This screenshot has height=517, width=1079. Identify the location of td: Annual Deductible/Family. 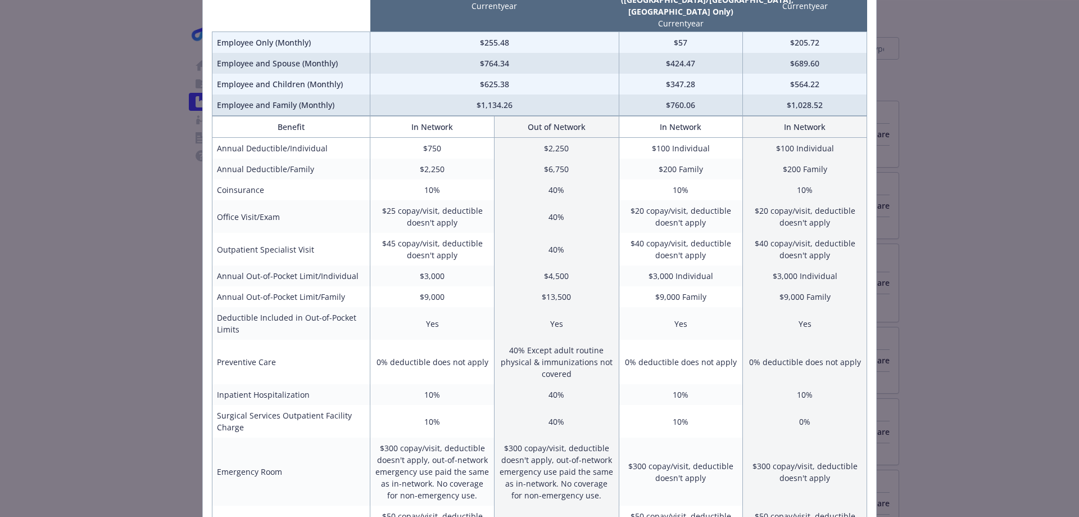
(291, 169).